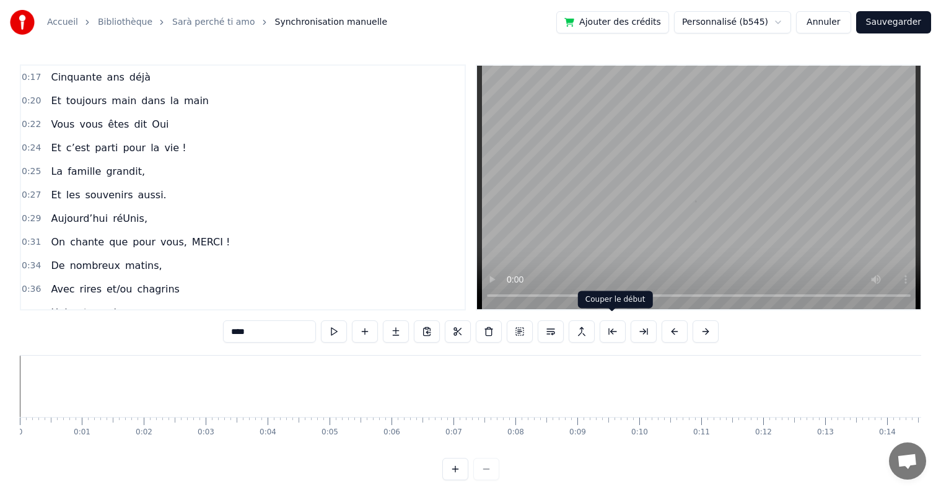  I want to click on div: 0:12, so click(763, 432).